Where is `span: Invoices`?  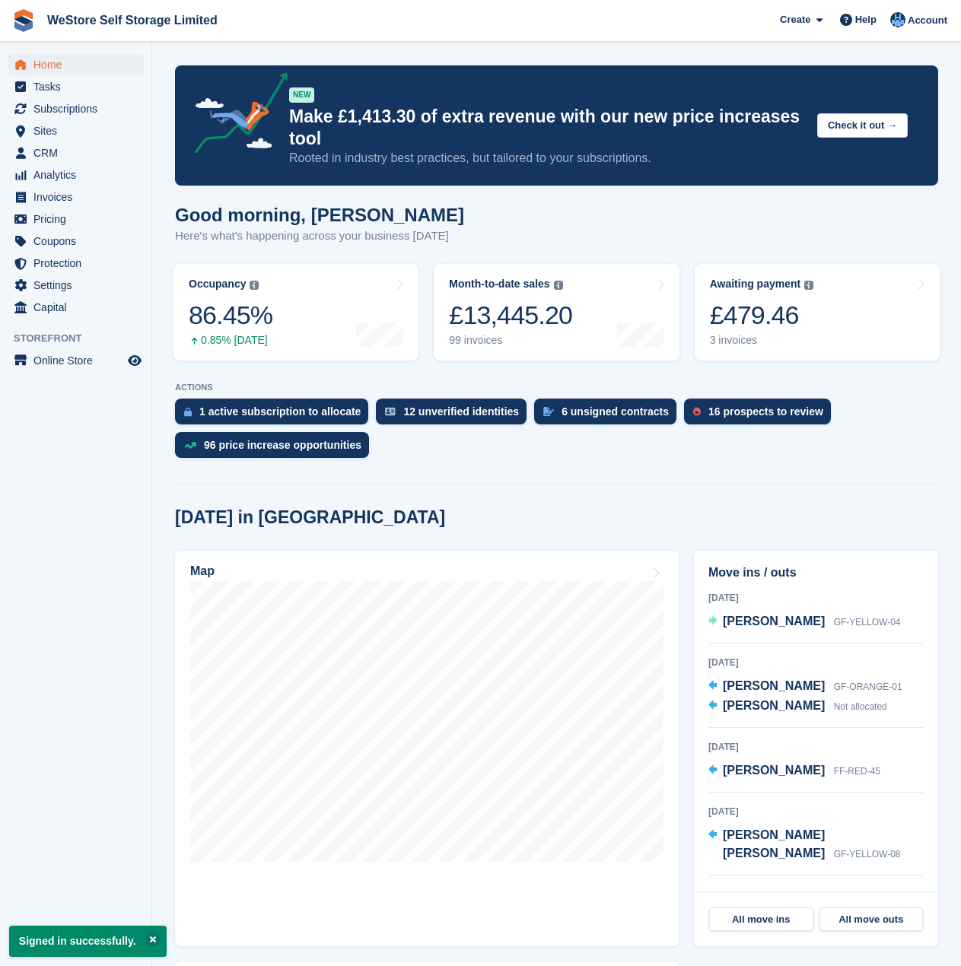
span: Invoices is located at coordinates (79, 197).